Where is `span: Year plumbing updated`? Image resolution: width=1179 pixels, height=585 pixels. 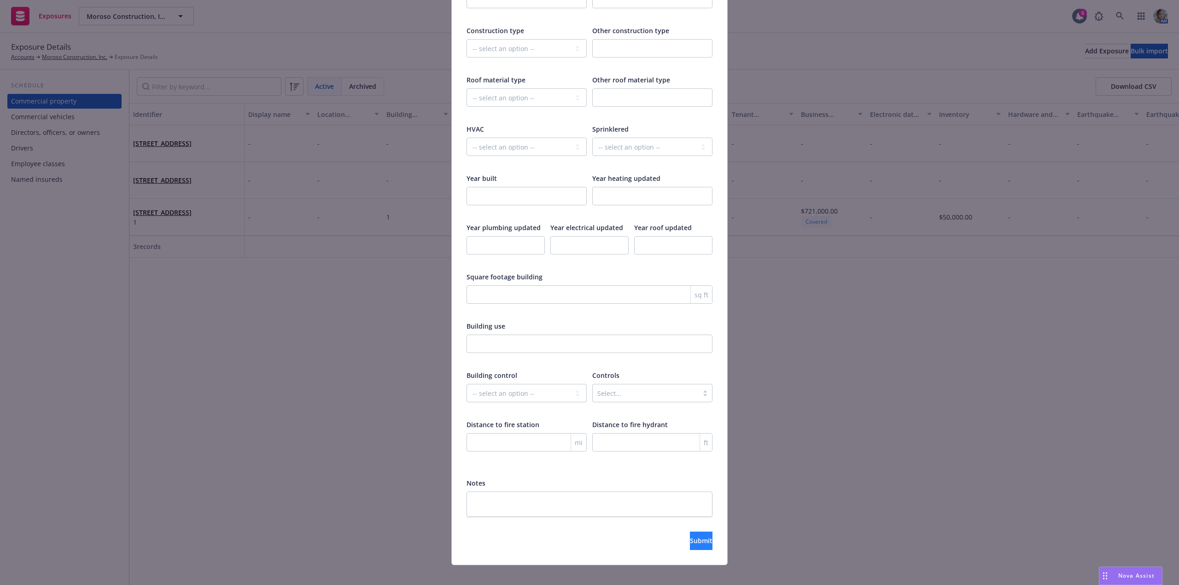 span: Year plumbing updated is located at coordinates (503, 227).